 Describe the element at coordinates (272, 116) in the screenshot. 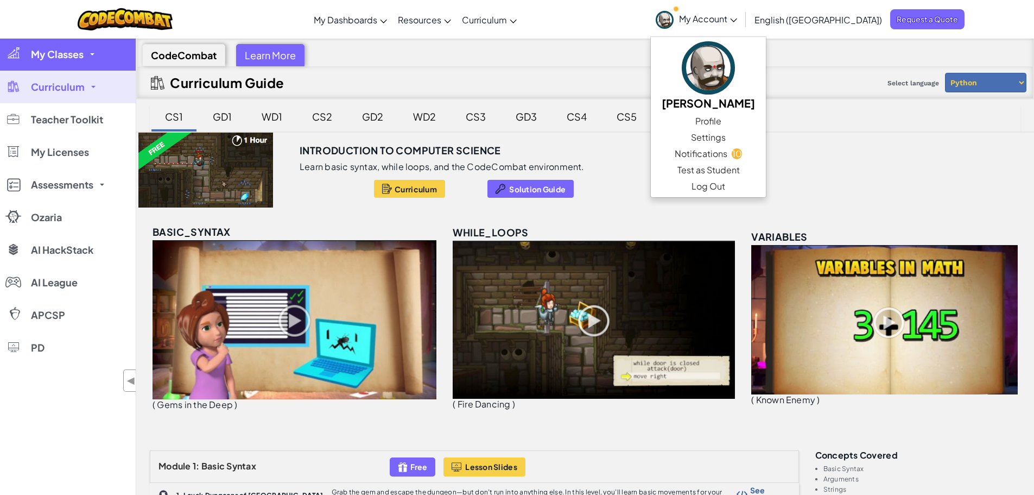

I see `div: WD1` at that location.